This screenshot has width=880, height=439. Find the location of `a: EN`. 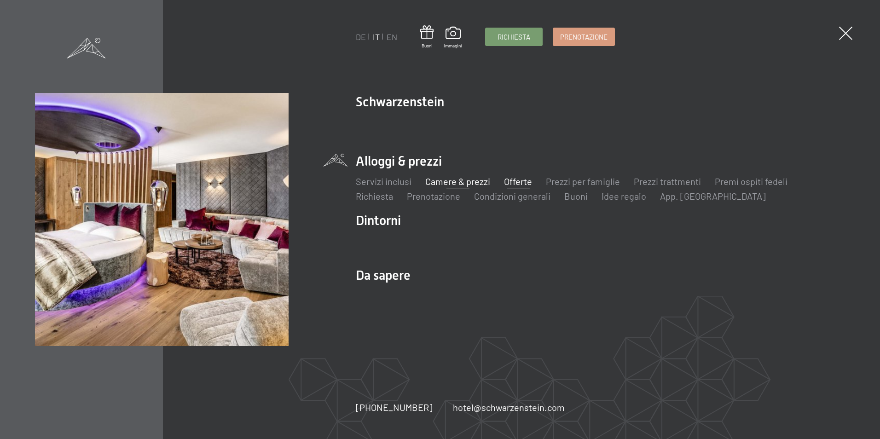

a: EN is located at coordinates (392, 37).